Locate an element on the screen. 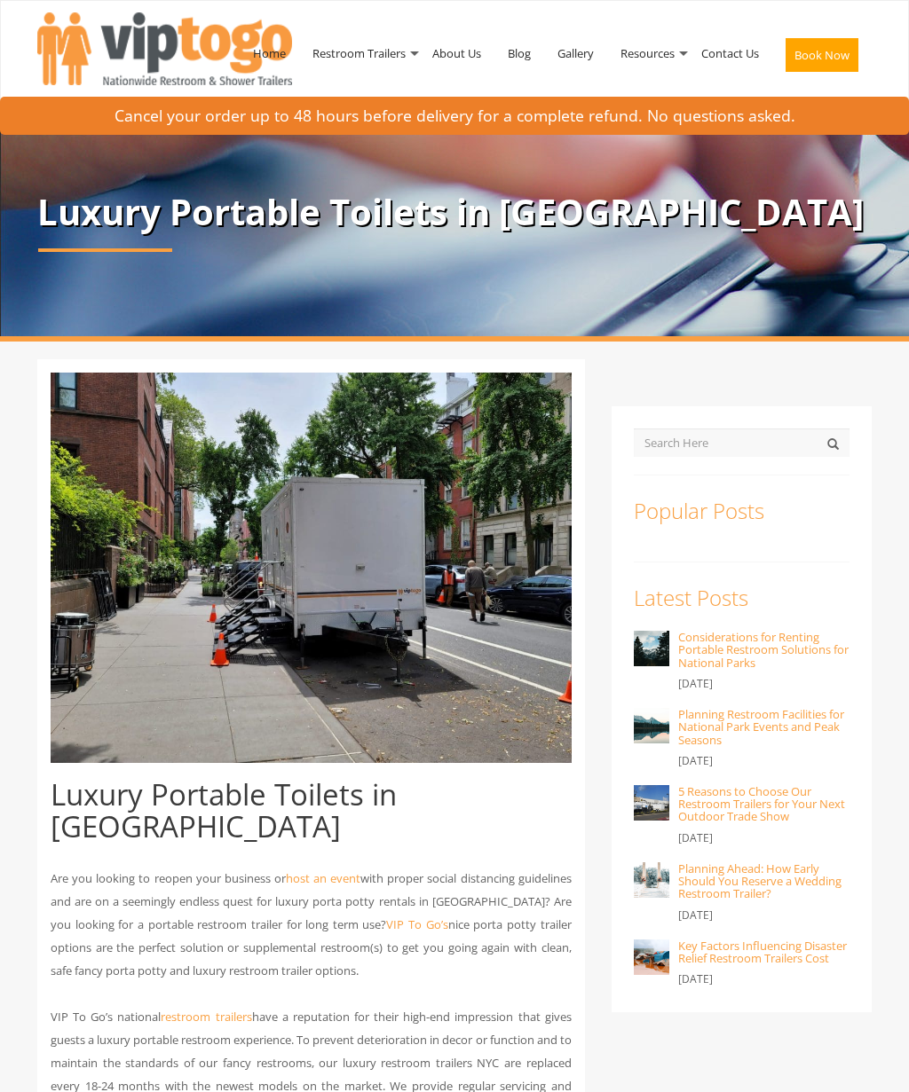  a: Considerations for Renting Portable Restroom Solutions for National Parks is located at coordinates (763, 650).